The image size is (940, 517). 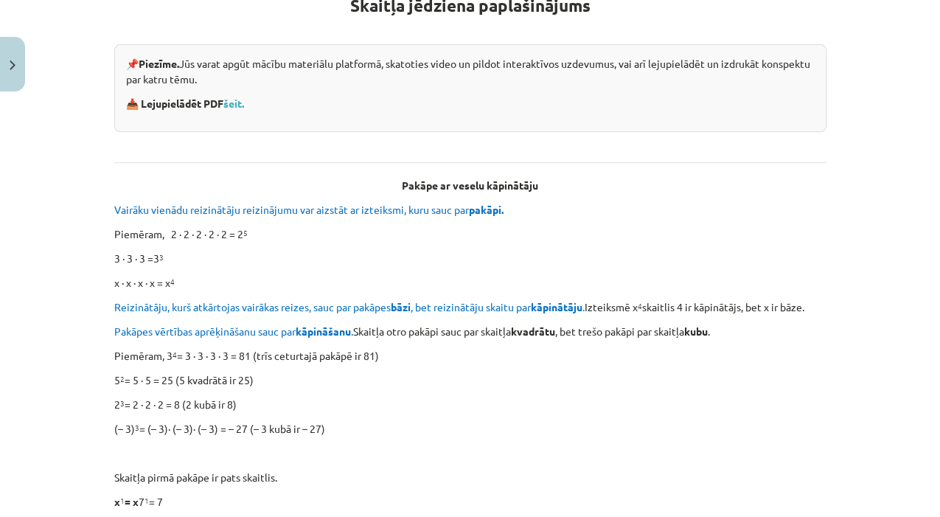 I want to click on b: bāzi, so click(x=400, y=307).